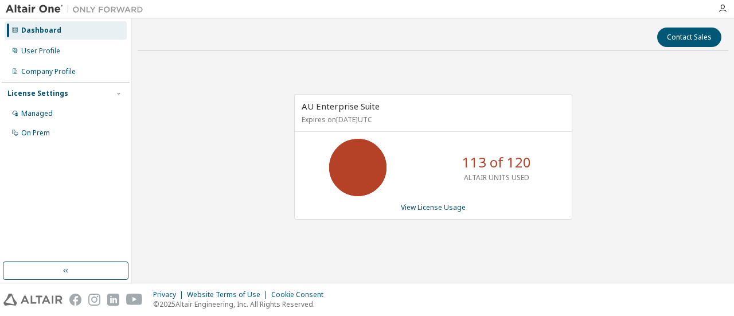 This screenshot has height=316, width=734. Describe the element at coordinates (37, 113) in the screenshot. I see `div: Managed` at that location.